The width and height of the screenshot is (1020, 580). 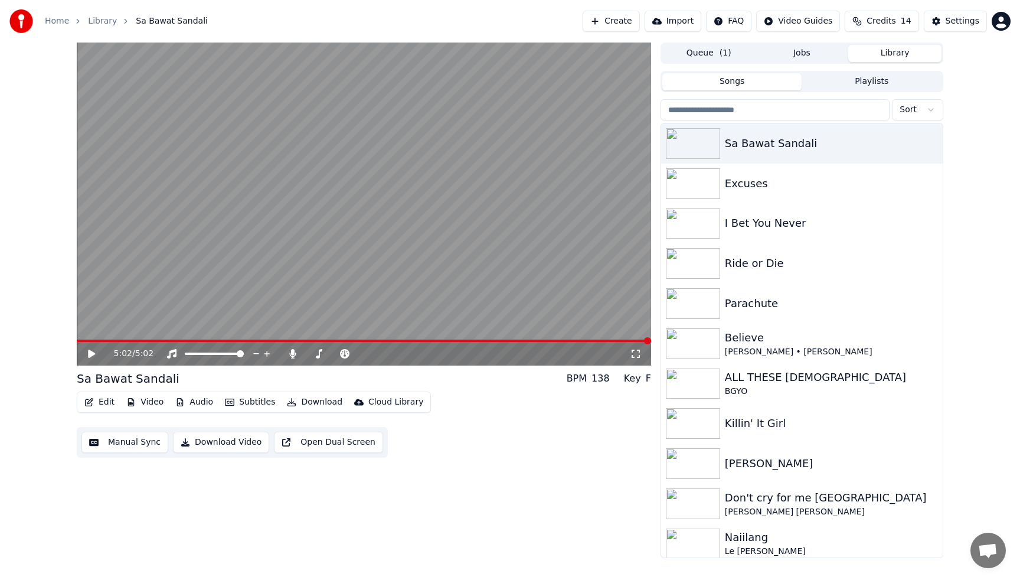 What do you see at coordinates (125, 442) in the screenshot?
I see `button: Manual Sync` at bounding box center [125, 442].